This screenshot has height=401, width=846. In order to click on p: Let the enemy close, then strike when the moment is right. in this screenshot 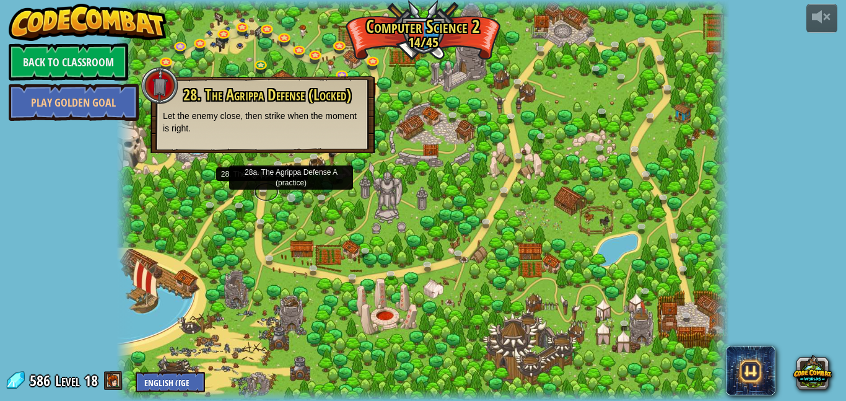, I will do `click(263, 122)`.